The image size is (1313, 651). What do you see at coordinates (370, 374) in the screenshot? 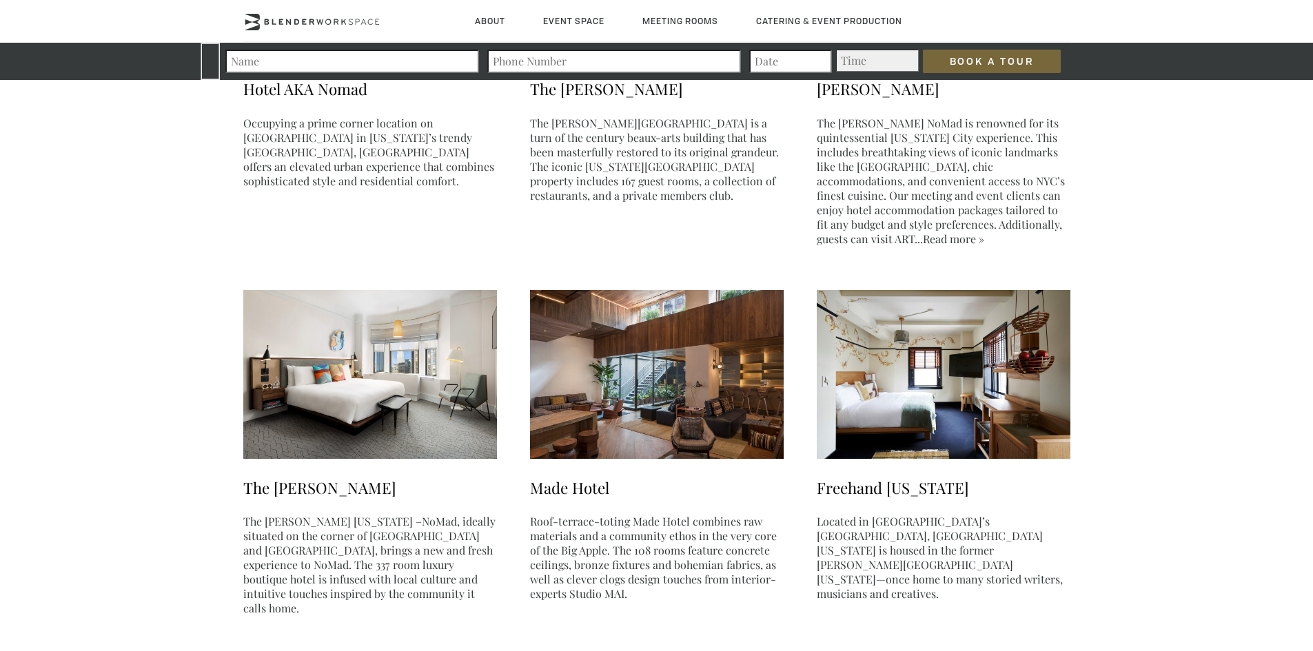
I see `img: James-NoMad-King-Empire-View-LG-1300x867.jpg` at bounding box center [370, 374].